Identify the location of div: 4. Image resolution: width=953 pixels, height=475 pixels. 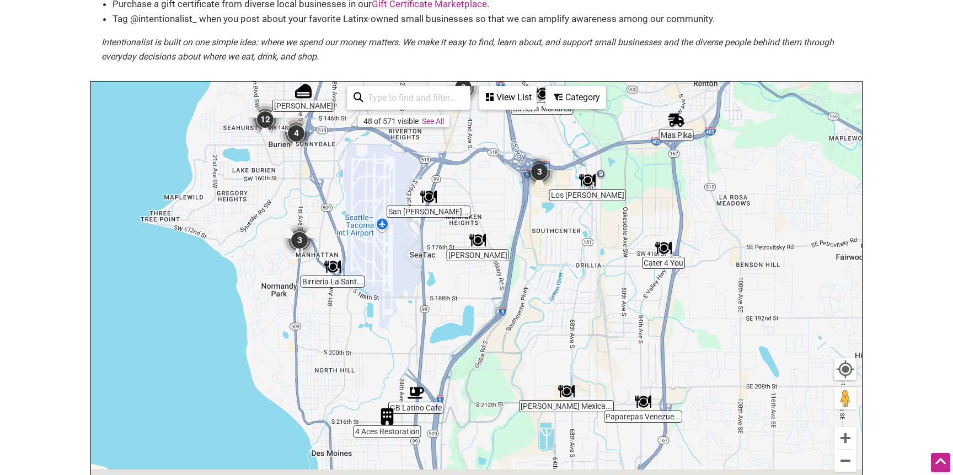
(296, 133).